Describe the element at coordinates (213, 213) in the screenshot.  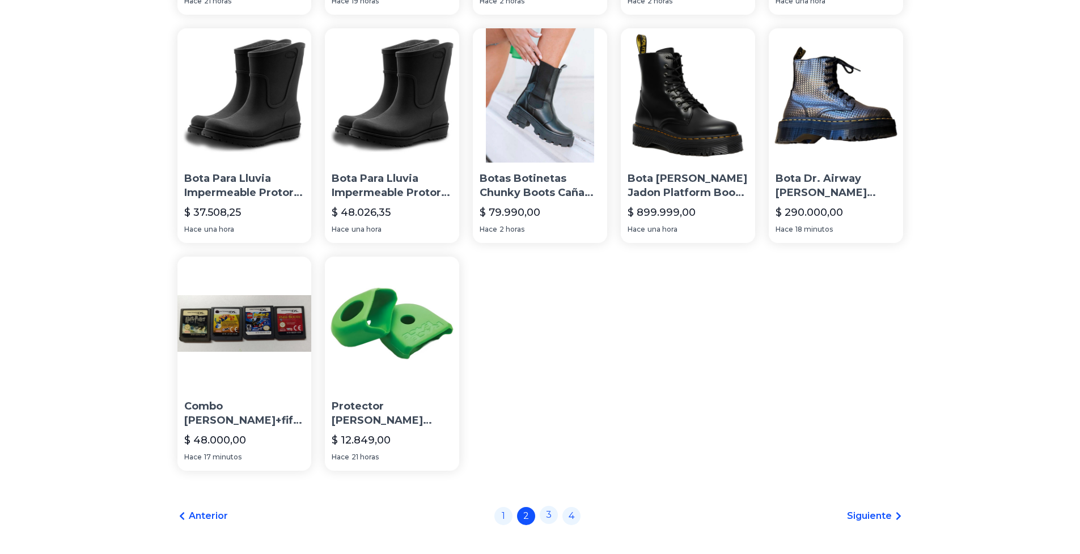
I see `p: $ 37.508,25` at that location.